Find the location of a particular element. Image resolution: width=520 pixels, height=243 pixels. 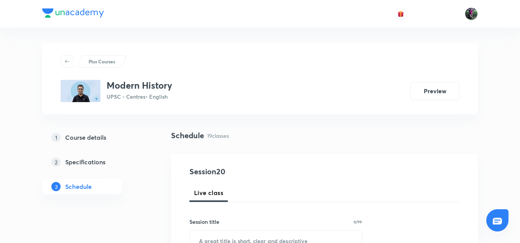

a: 2Specifications is located at coordinates (94, 162).